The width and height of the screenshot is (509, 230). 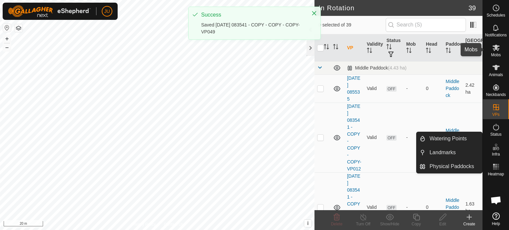 I want to click on a: Help, so click(x=495, y=219).